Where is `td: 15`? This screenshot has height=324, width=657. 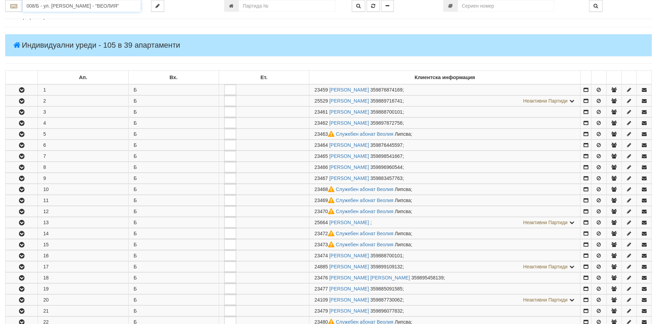 td: 15 is located at coordinates (83, 244).